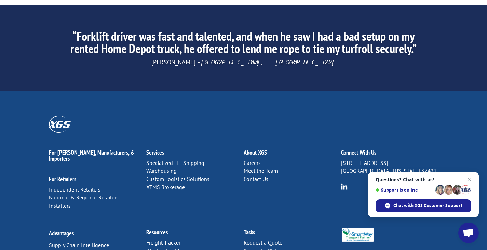 The width and height of the screenshot is (487, 250). Describe the element at coordinates (263, 243) in the screenshot. I see `a: Request a Quote` at that location.